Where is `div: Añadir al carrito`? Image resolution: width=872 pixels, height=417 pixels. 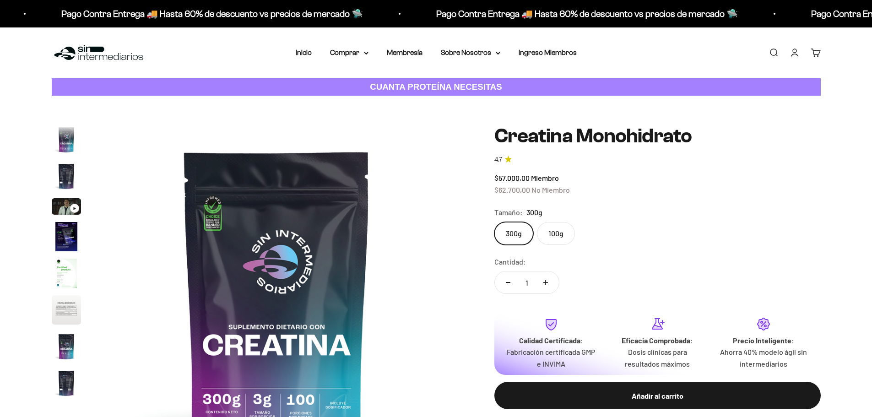 div: Añadir al carrito is located at coordinates (657, 396).